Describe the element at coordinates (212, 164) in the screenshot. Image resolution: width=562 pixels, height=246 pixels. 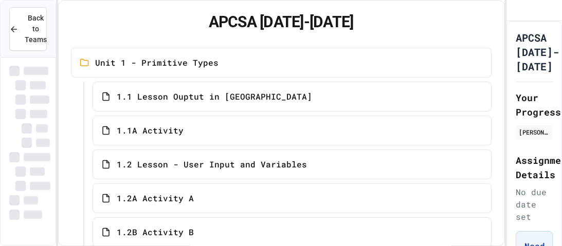
I see `span: 1.2 Lesson - User Input and Variables` at that location.